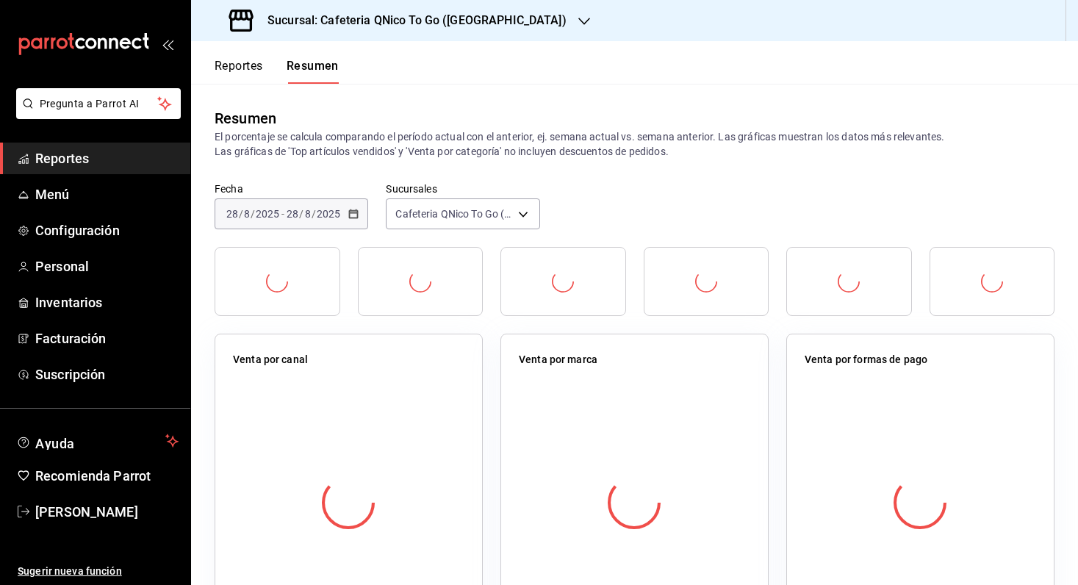 This screenshot has height=585, width=1078. I want to click on p: Venta por canal, so click(270, 359).